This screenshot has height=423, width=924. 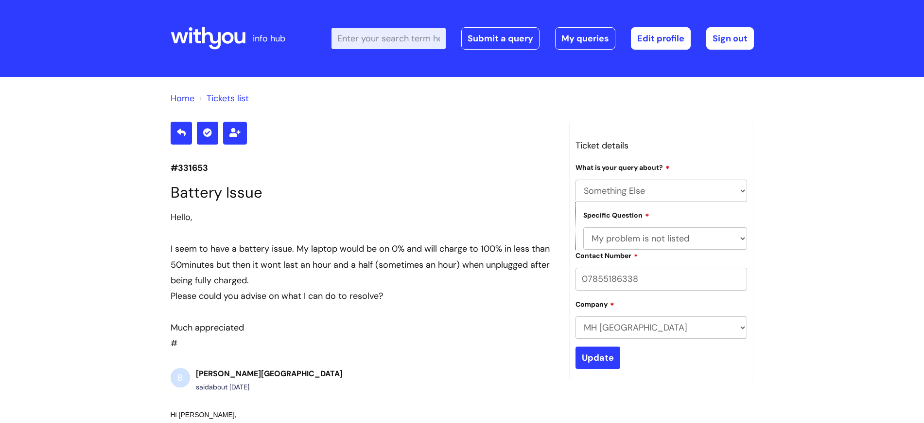 I want to click on label: What is your query about?, so click(x=623, y=167).